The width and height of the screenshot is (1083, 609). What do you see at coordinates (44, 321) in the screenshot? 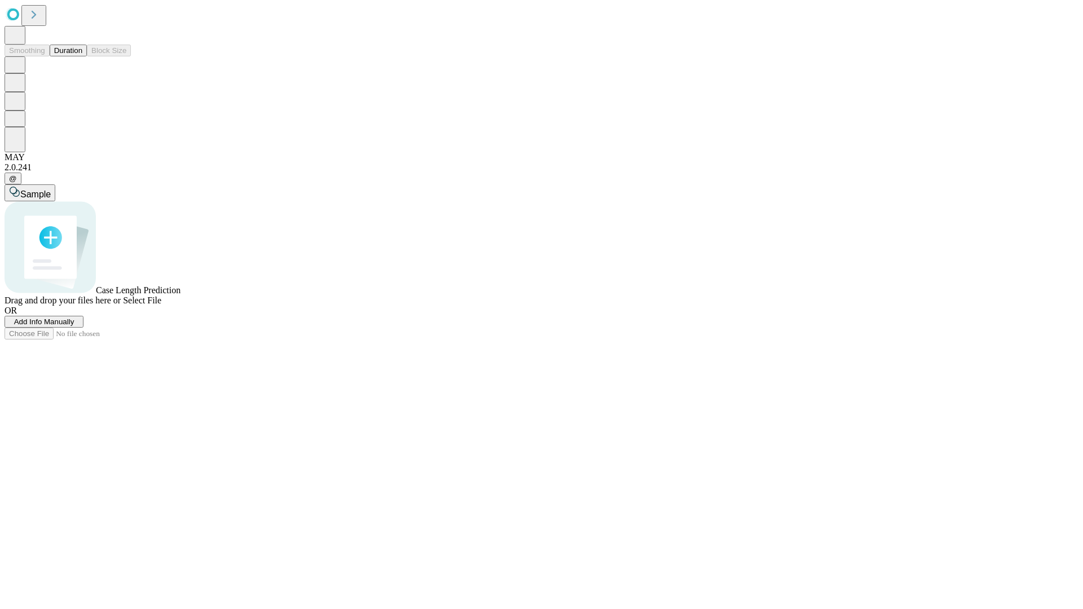
I see `button: Add Info Manually` at bounding box center [44, 321].